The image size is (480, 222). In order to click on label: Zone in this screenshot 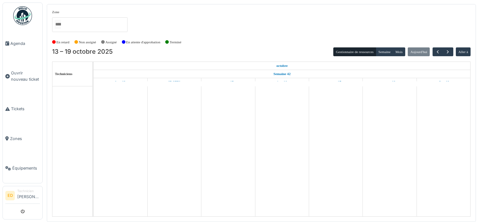, I will do `click(56, 12)`.